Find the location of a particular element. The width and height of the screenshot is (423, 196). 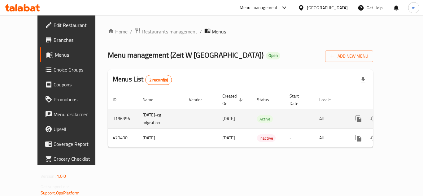

a: Menus is located at coordinates (74, 55).